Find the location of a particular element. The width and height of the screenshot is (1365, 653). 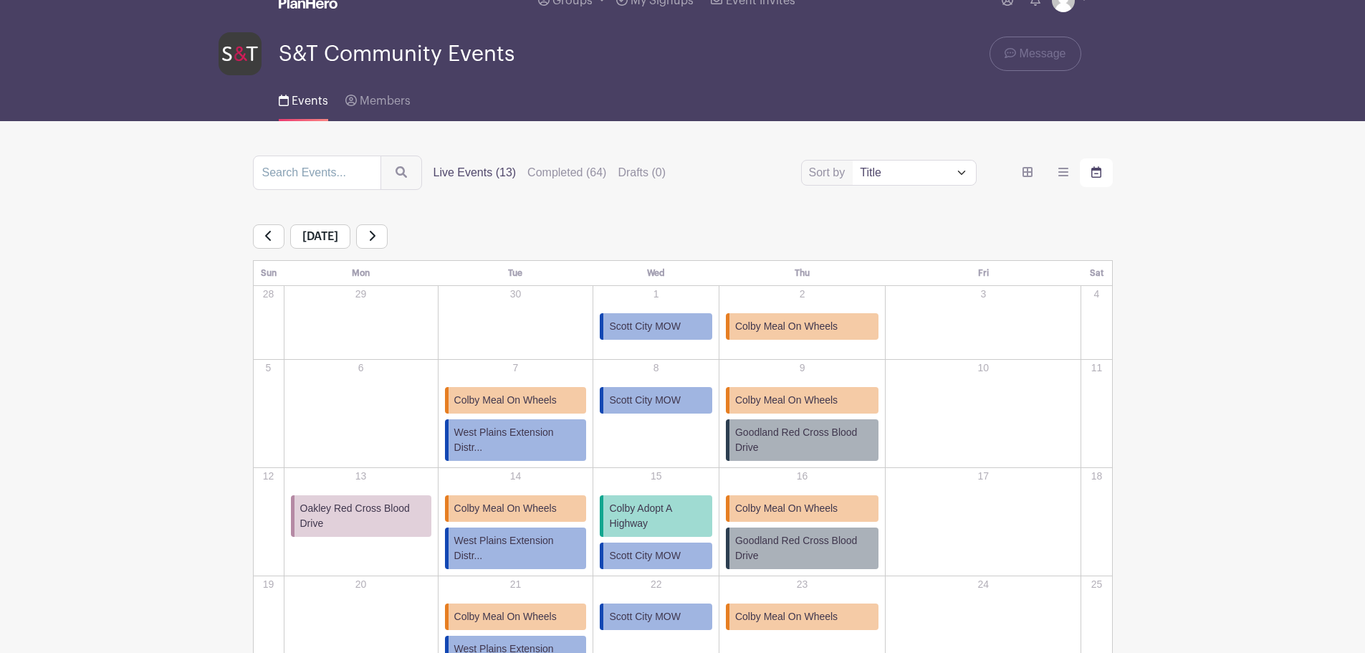

label: Live Events (13) is located at coordinates (475, 173).